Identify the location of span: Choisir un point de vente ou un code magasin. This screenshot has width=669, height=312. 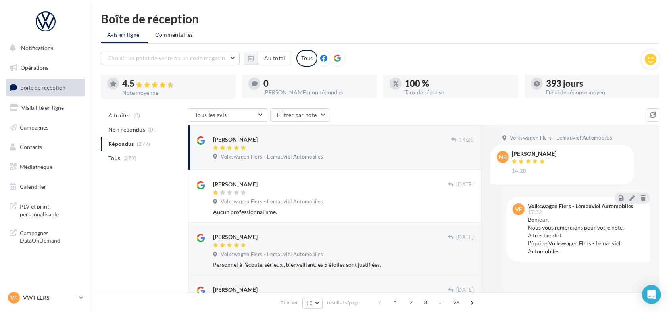
(166, 58).